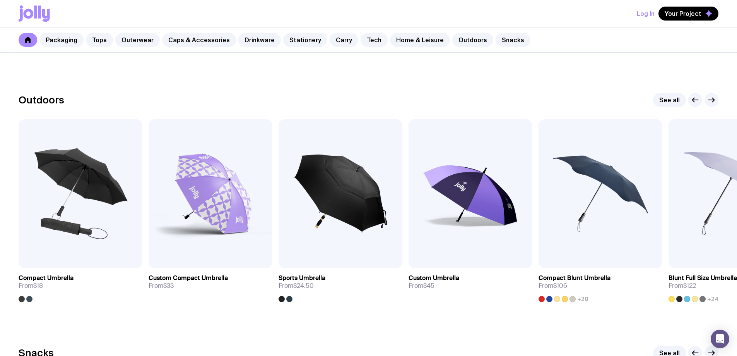 This screenshot has width=737, height=356. What do you see at coordinates (560, 285) in the screenshot?
I see `span: $106` at bounding box center [560, 285].